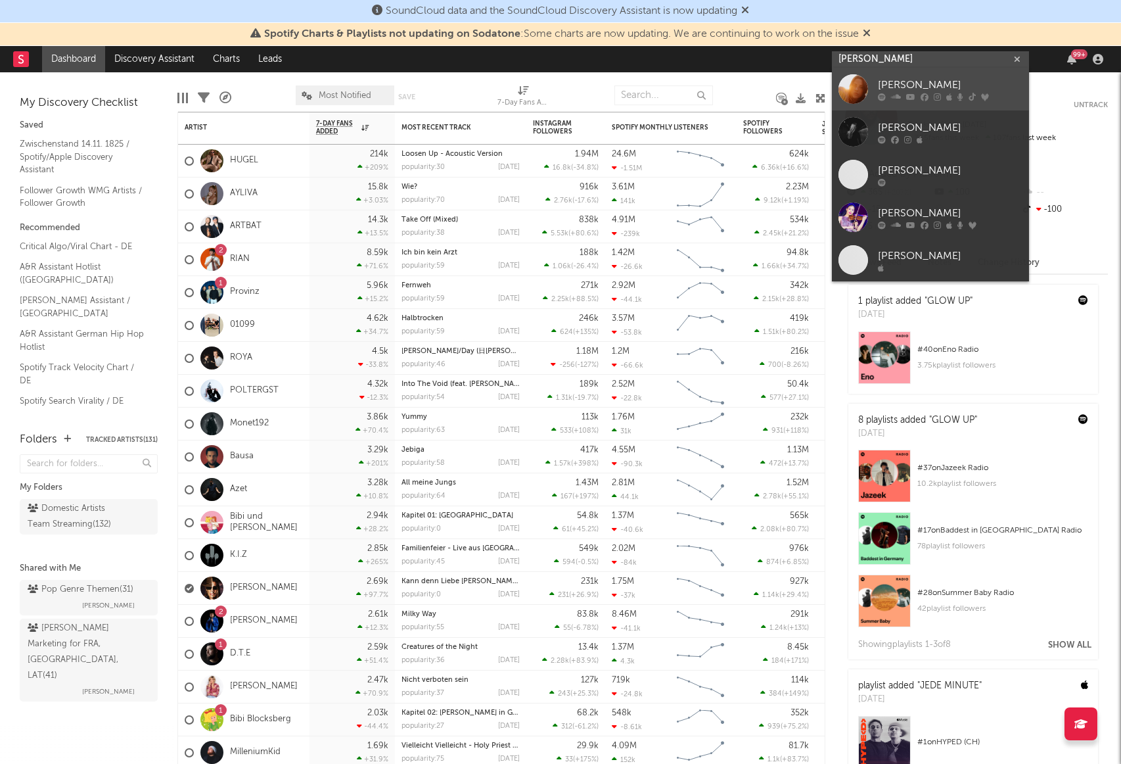 This screenshot has height=764, width=1121. Describe the element at coordinates (377, 515) in the screenshot. I see `div: 2.94k` at that location.